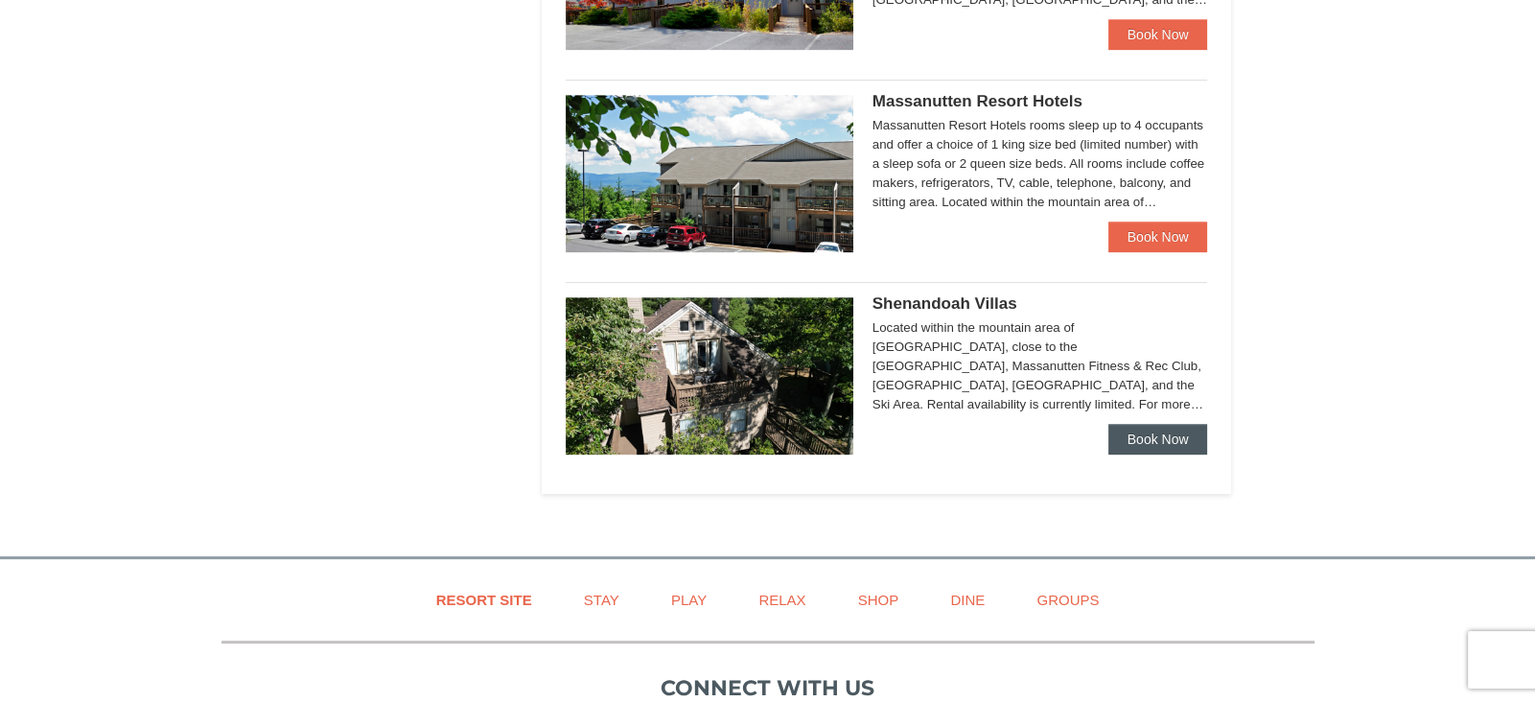  I want to click on img: 19219019-2-e70bf45f.jpg, so click(710, 376).